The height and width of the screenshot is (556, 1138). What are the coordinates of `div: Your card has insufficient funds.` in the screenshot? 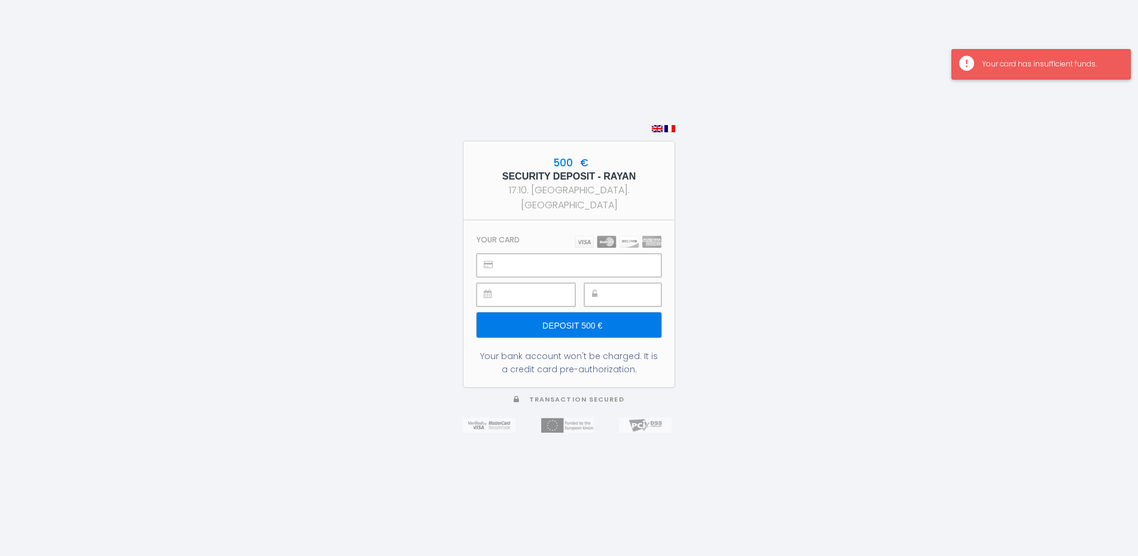 It's located at (1050, 64).